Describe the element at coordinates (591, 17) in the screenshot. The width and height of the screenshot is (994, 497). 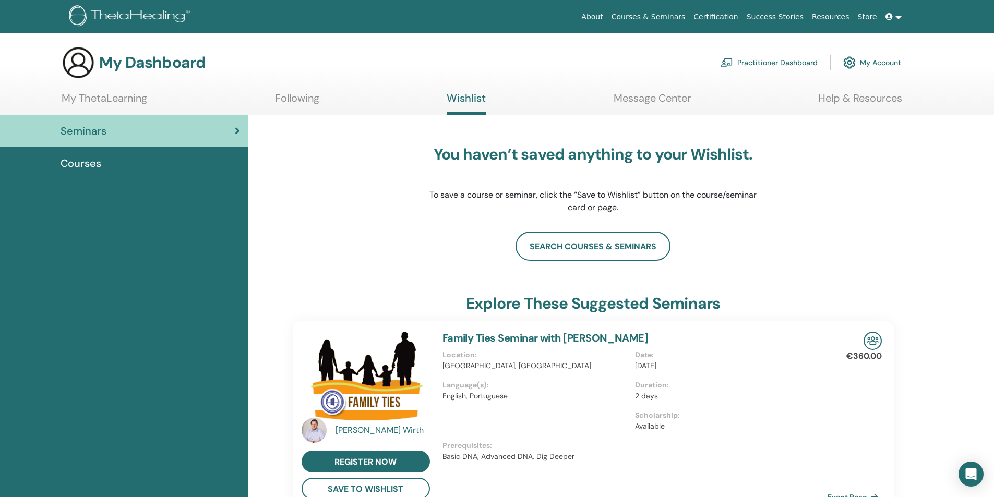
I see `a: About` at that location.